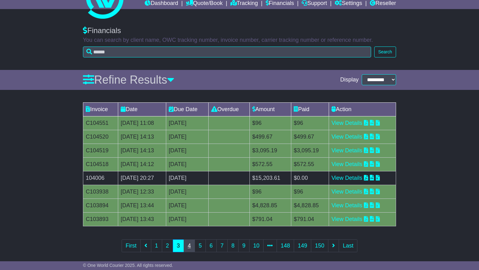  What do you see at coordinates (211, 245) in the screenshot?
I see `a: 6` at bounding box center [211, 245].